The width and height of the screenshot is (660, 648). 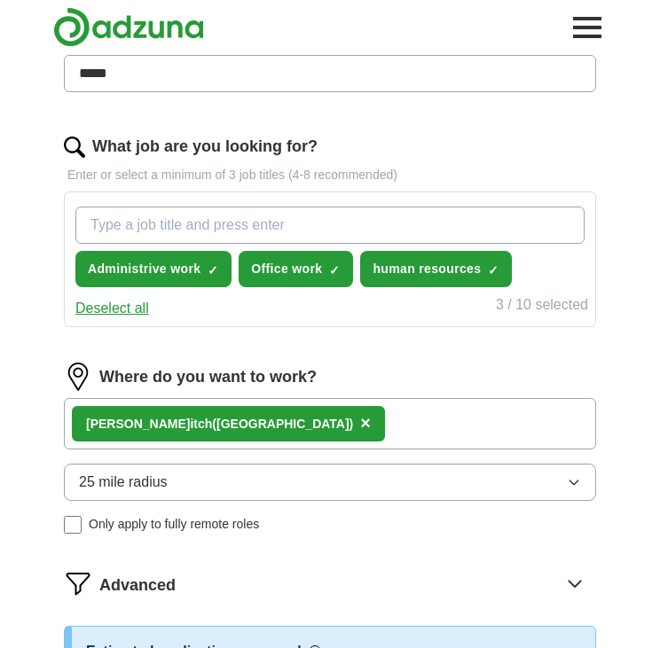 What do you see at coordinates (123, 482) in the screenshot?
I see `span: 25 mile radius` at bounding box center [123, 482].